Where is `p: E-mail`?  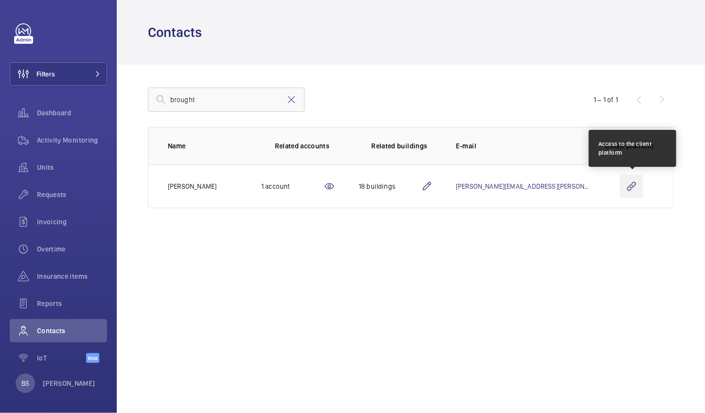
p: E-mail is located at coordinates (523, 146).